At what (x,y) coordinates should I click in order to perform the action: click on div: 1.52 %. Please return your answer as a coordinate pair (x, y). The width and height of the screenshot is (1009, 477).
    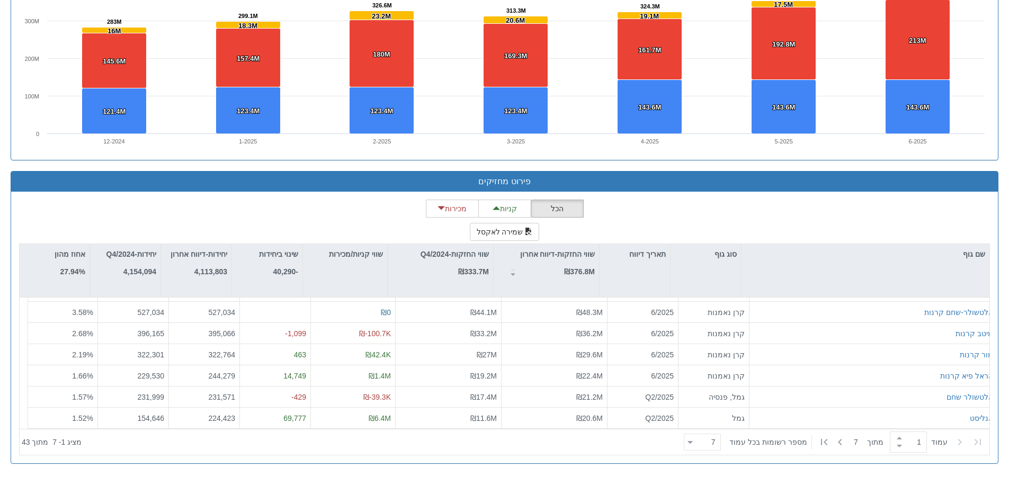
    Looking at the image, I should click on (62, 418).